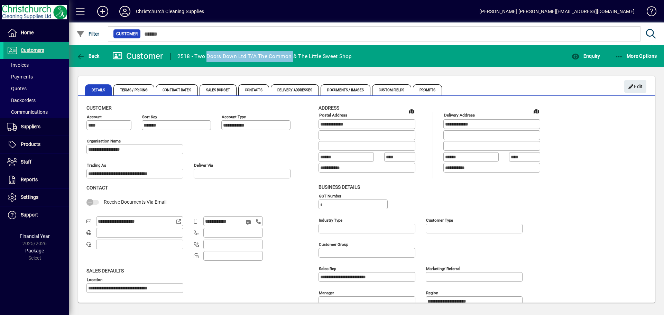 This screenshot has width=664, height=315. I want to click on mat-label: Deliver via, so click(203, 165).